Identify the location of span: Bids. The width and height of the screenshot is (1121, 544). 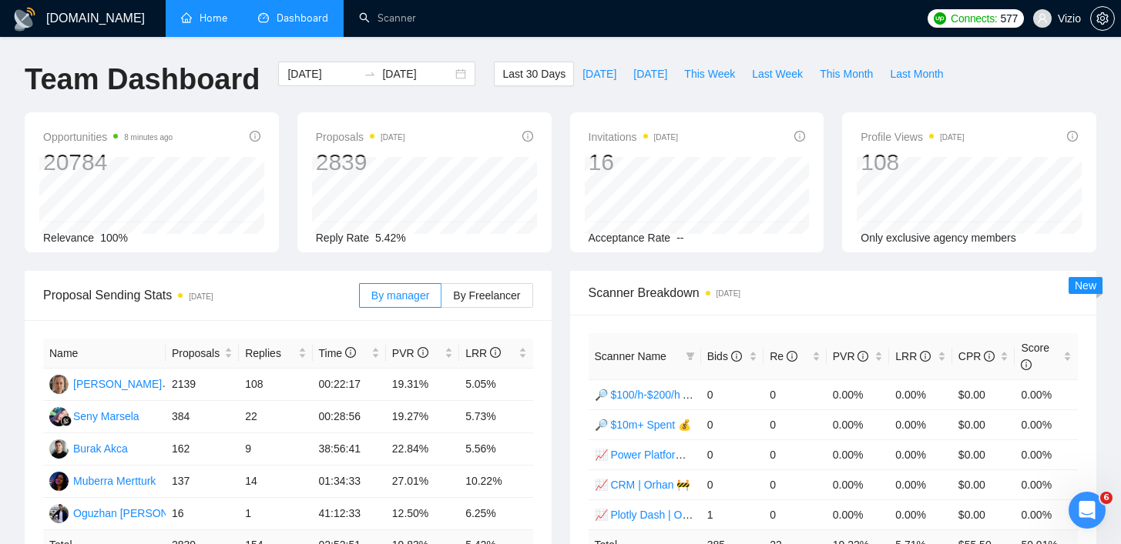
(724, 357).